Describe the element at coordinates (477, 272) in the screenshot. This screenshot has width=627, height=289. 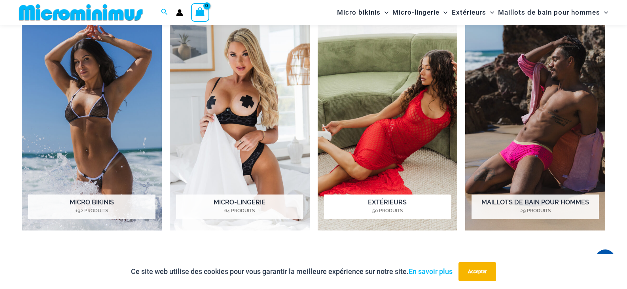
I see `font: Accepter` at that location.